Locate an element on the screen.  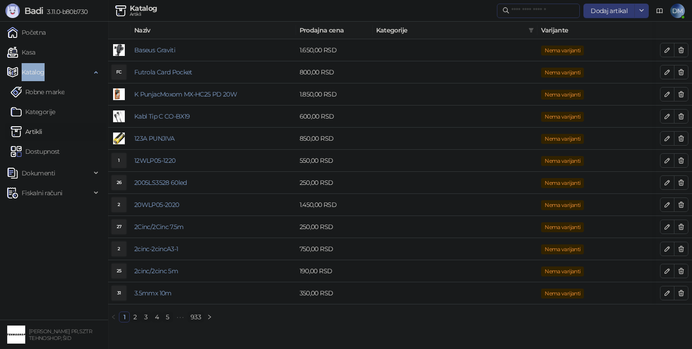
a: 2005LS3528 60led is located at coordinates (160, 183).